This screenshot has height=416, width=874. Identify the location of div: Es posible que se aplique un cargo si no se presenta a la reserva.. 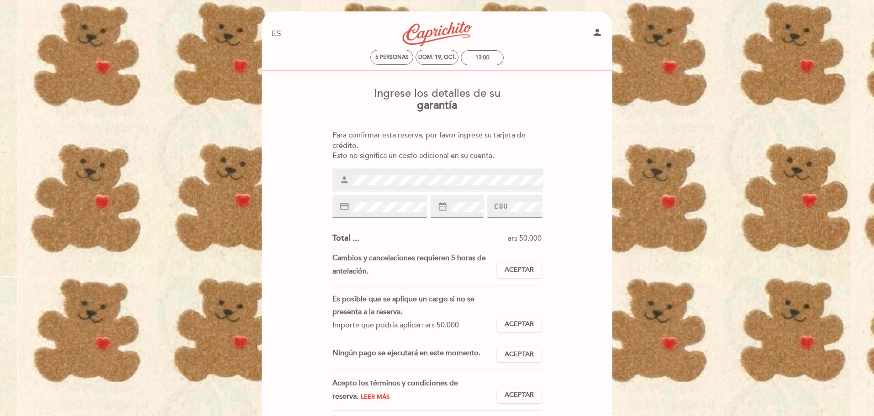
(411, 306).